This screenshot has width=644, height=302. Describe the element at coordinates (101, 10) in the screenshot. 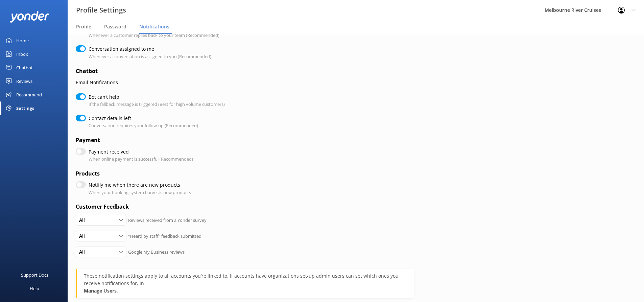

I see `h3: Profile Settings` at that location.